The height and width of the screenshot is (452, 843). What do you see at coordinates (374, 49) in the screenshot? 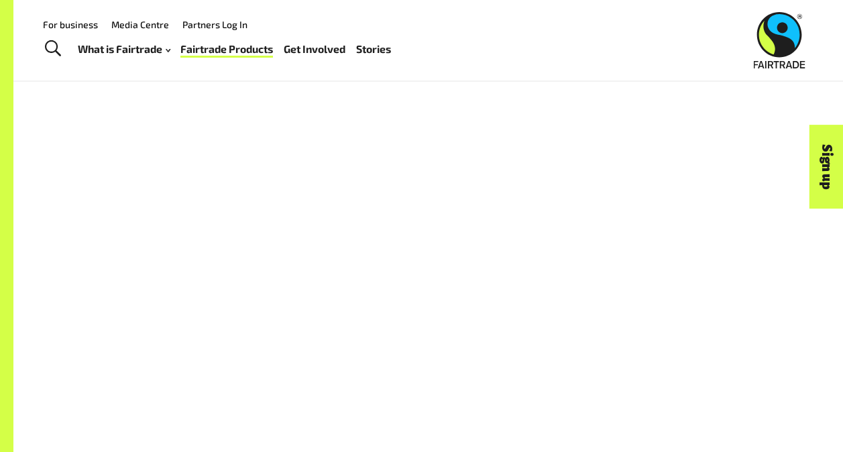
I see `a: Stories` at bounding box center [374, 49].